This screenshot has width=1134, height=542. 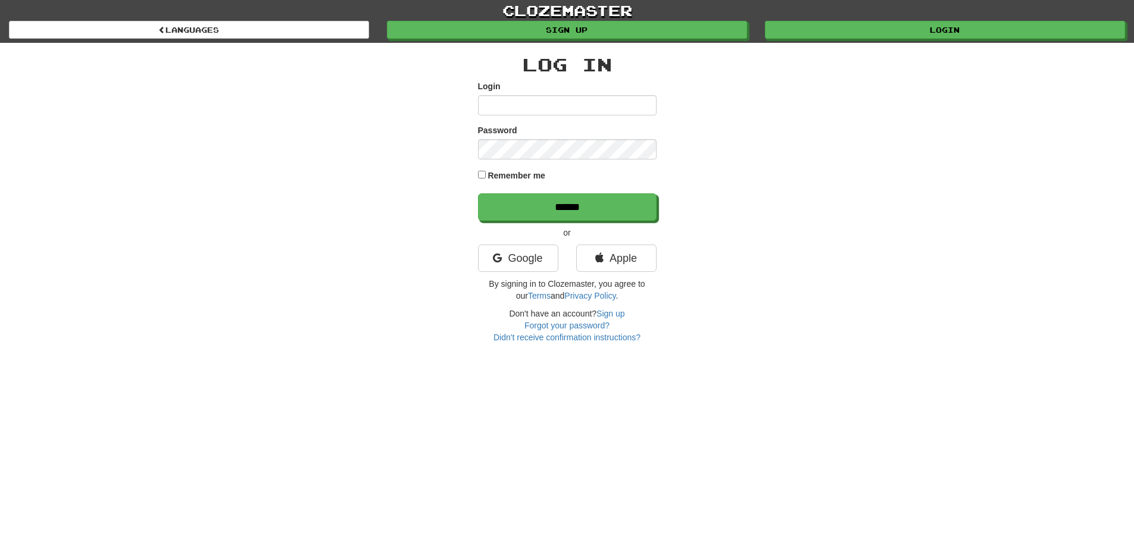 I want to click on p: By signing in to Clozemaster, you agree to our and ., so click(x=567, y=290).